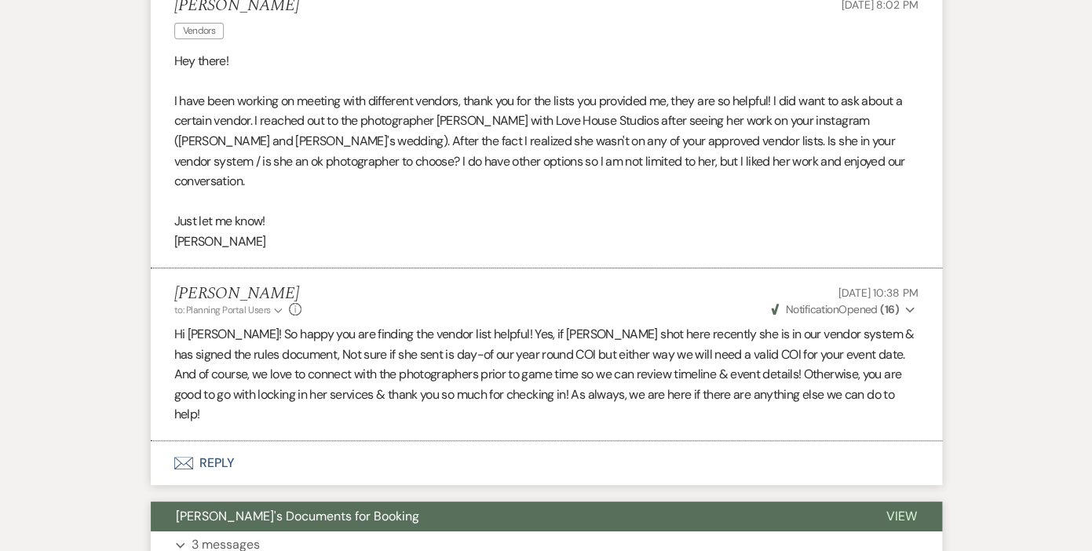 This screenshot has width=1092, height=551. Describe the element at coordinates (843, 309) in the screenshot. I see `button: NotificationOpened (16)` at that location.